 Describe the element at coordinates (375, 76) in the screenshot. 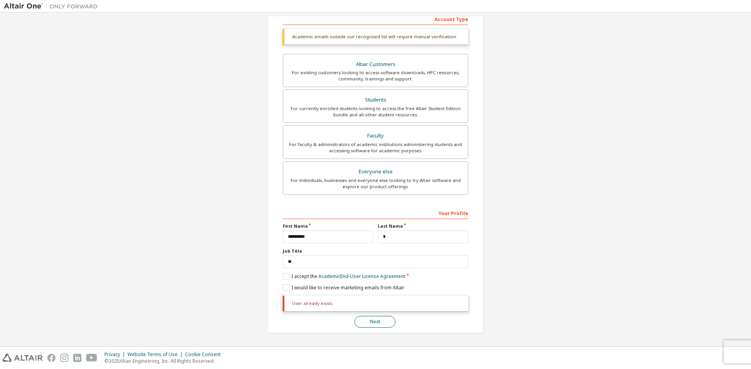

I see `div: For existing customers looking to access software downloads, HPC resources, community, trainings ...` at that location.